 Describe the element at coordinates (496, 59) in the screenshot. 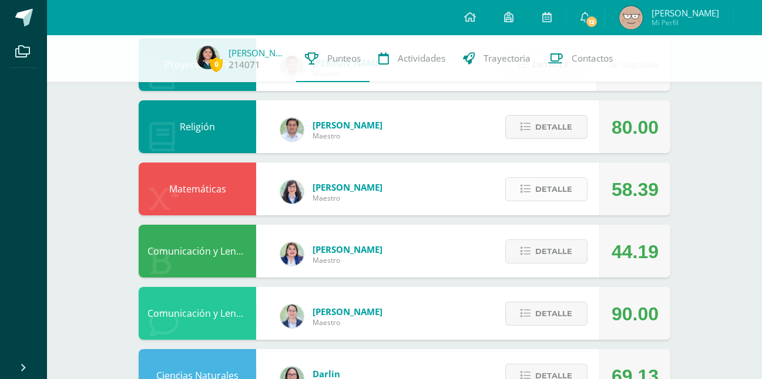

I see `a: Trayectoria` at that location.